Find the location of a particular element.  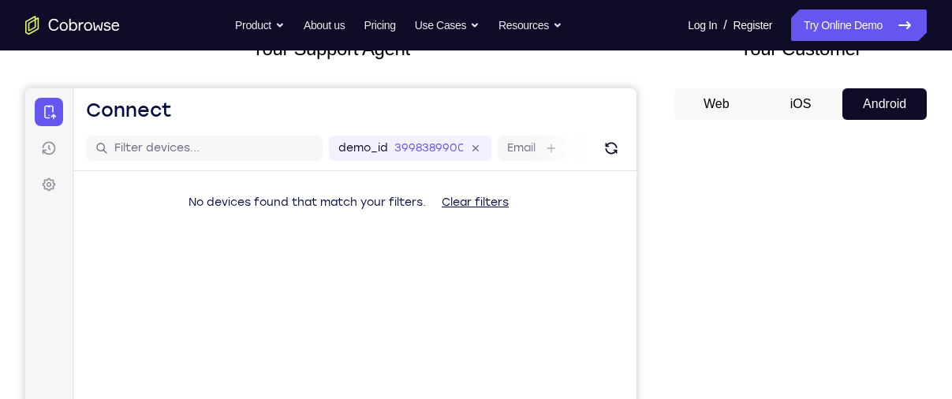

a: Connect is located at coordinates (24, 24).